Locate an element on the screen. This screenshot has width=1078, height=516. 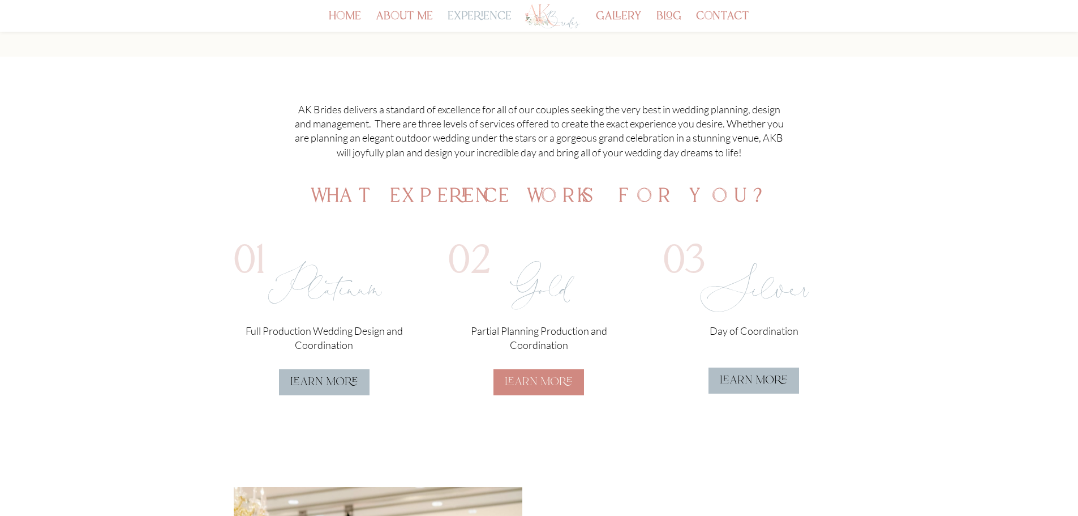
a: experience is located at coordinates (480, 22).